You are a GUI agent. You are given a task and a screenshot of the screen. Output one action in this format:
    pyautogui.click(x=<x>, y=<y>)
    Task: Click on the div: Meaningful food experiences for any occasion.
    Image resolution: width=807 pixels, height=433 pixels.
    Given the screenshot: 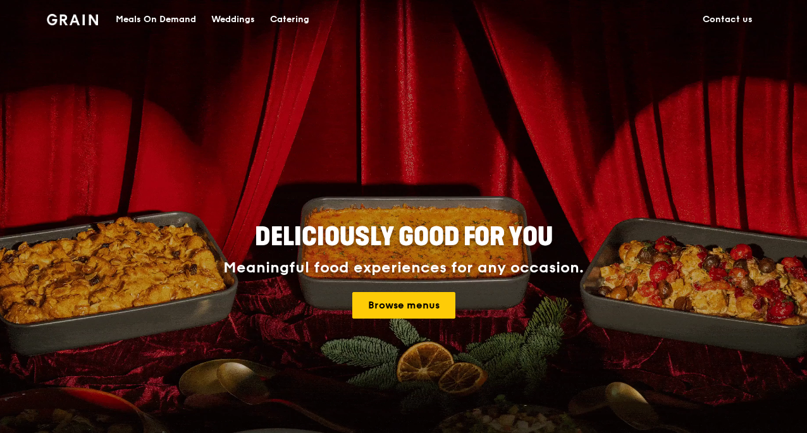 What is the action you would take?
    pyautogui.click(x=404, y=268)
    